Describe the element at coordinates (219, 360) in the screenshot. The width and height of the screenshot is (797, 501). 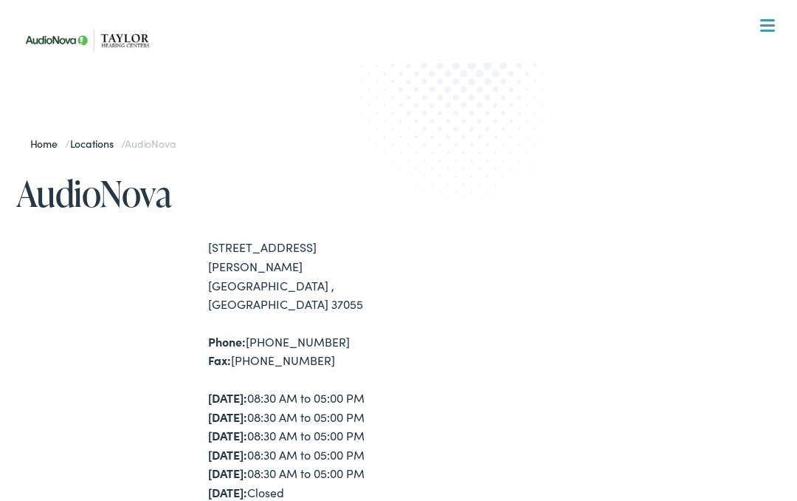
I see `strong: Fax:` at that location.